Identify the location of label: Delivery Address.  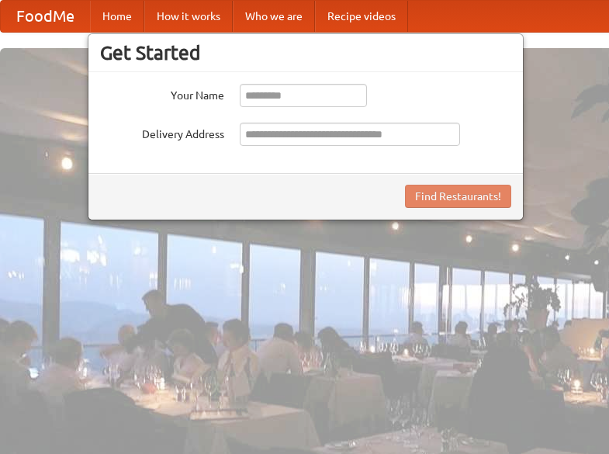
(162, 132).